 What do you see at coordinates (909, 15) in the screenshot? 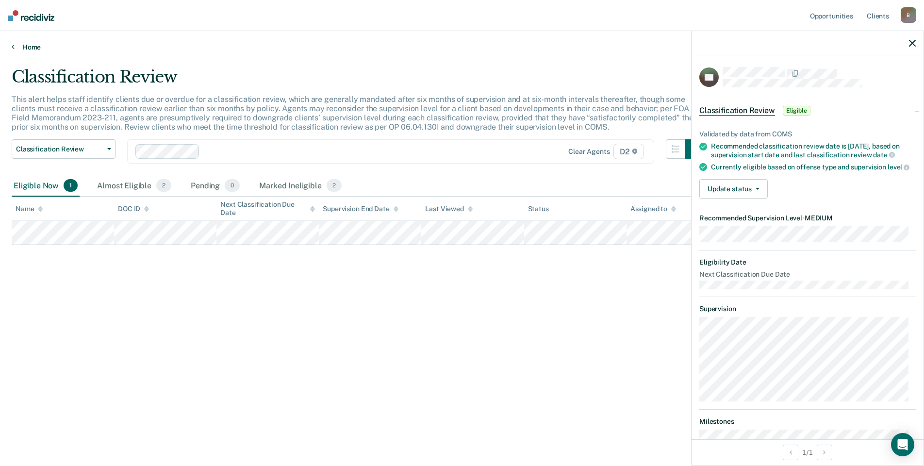
I see `div: B` at bounding box center [909, 15].